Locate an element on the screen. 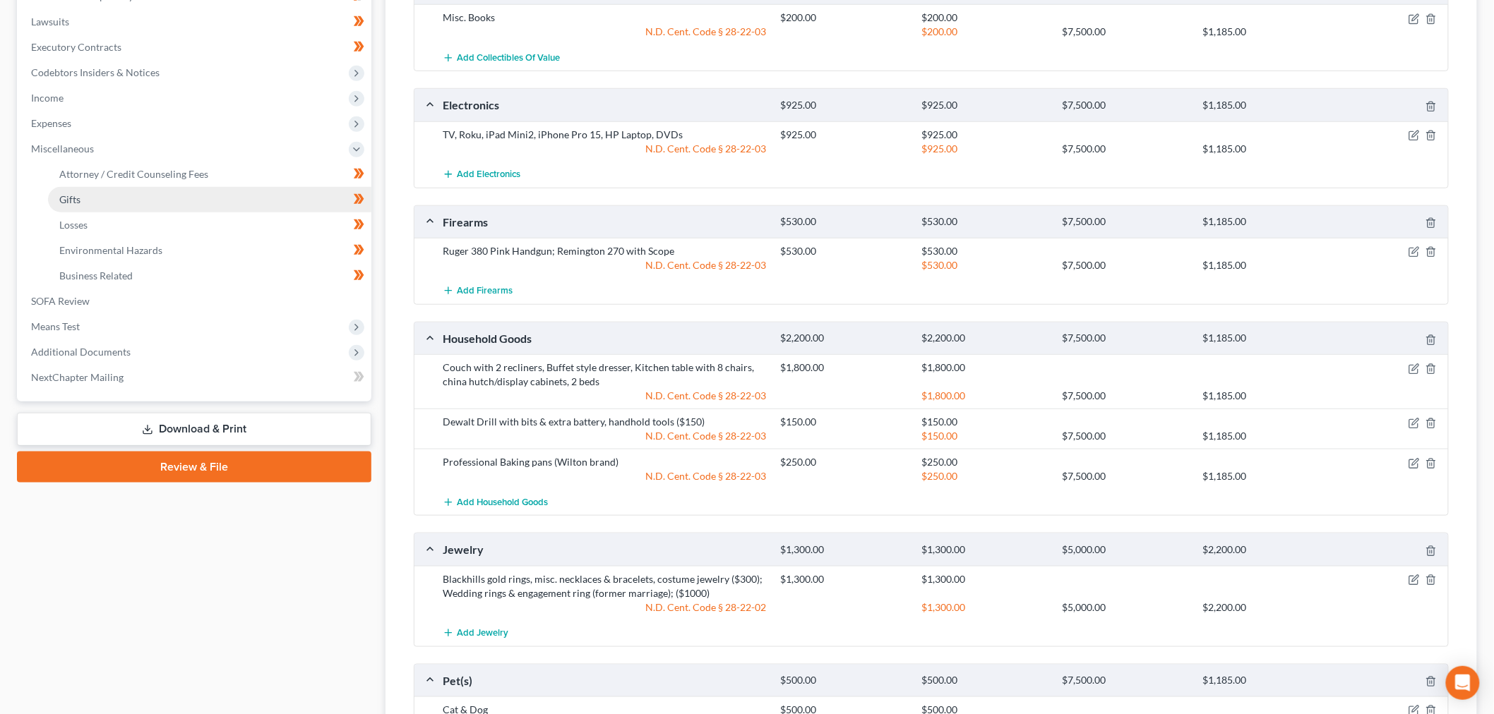 This screenshot has width=1494, height=714. button: Add Jewelry is located at coordinates (475, 633).